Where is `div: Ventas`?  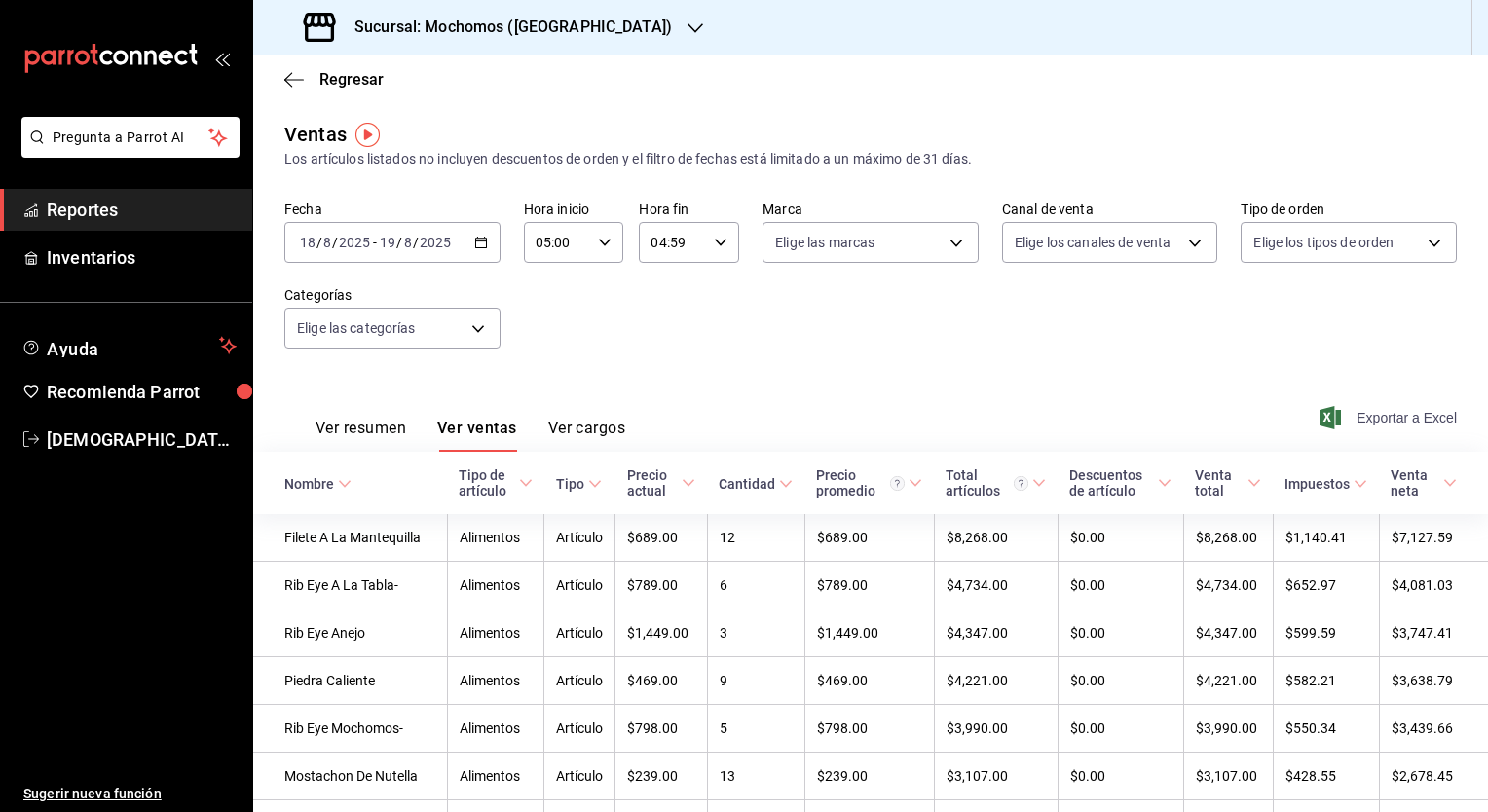
div: Ventas is located at coordinates (315, 135).